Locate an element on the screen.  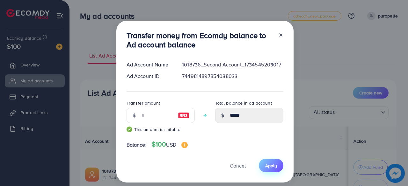
span: Balance: is located at coordinates (136, 145).